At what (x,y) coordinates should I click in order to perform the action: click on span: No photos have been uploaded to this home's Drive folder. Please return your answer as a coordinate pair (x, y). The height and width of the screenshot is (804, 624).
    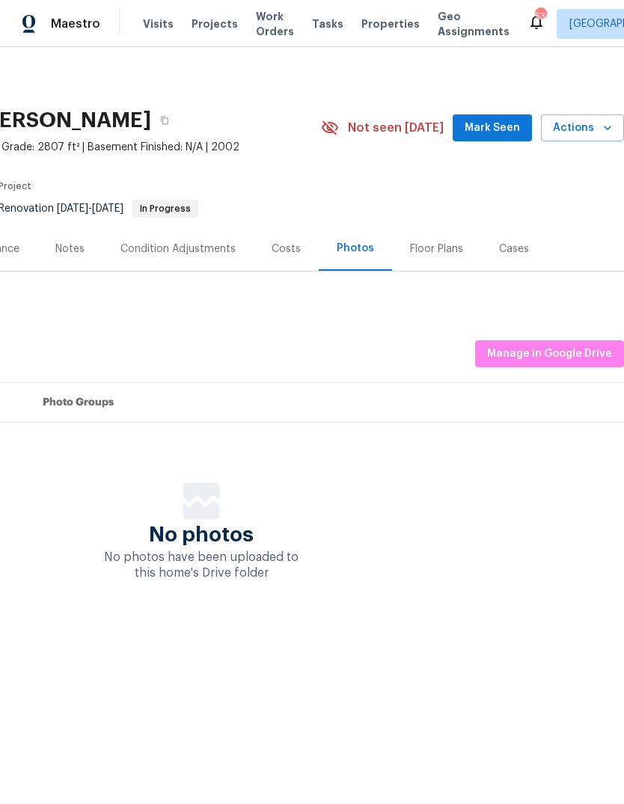
    Looking at the image, I should click on (201, 565).